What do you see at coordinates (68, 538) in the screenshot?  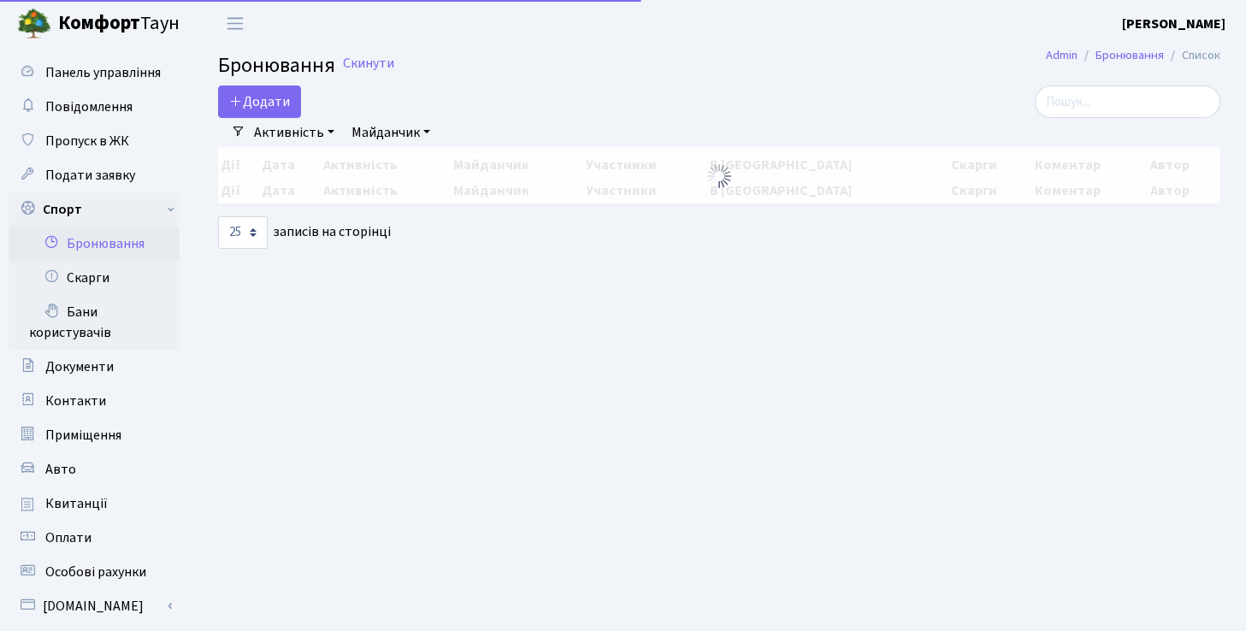 I see `span: Оплати` at bounding box center [68, 538].